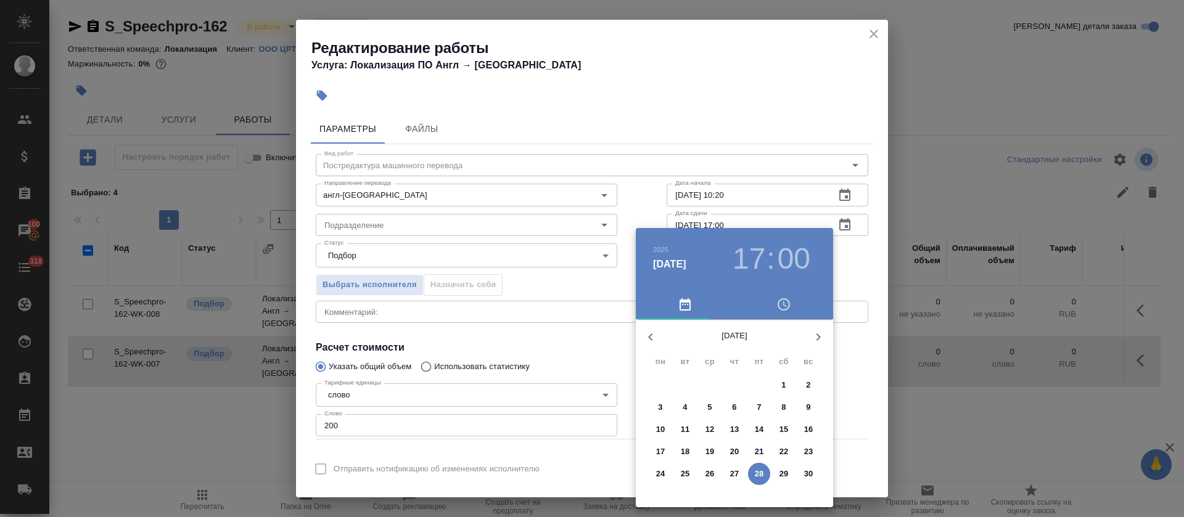  Describe the element at coordinates (784, 408) in the screenshot. I see `button: 8` at that location.